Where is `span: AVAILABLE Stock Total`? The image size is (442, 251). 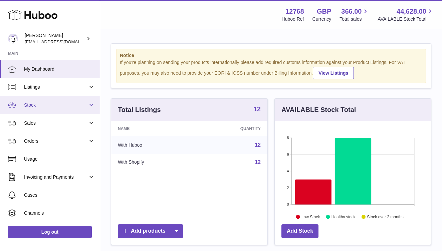 span: AVAILABLE Stock Total is located at coordinates (406, 19).